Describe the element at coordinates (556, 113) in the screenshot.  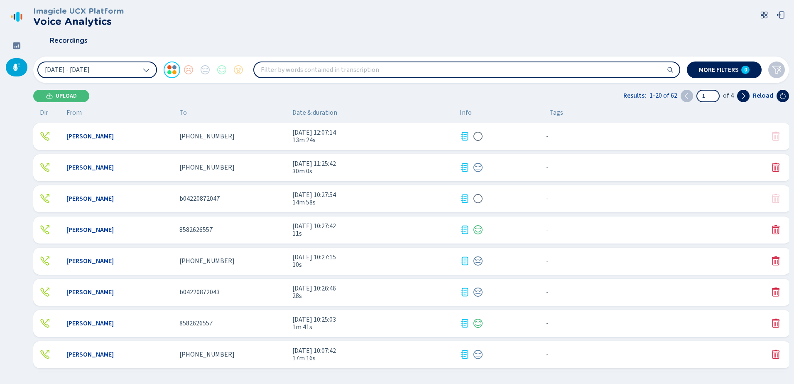
I see `span: Tags` at that location.